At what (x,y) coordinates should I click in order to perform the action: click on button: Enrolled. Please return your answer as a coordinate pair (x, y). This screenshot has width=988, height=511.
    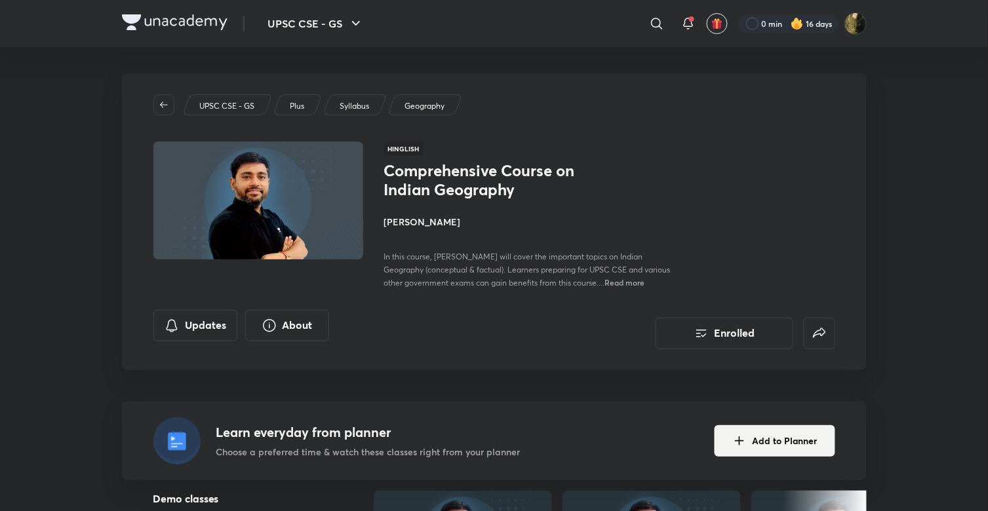
    Looking at the image, I should click on (724, 334).